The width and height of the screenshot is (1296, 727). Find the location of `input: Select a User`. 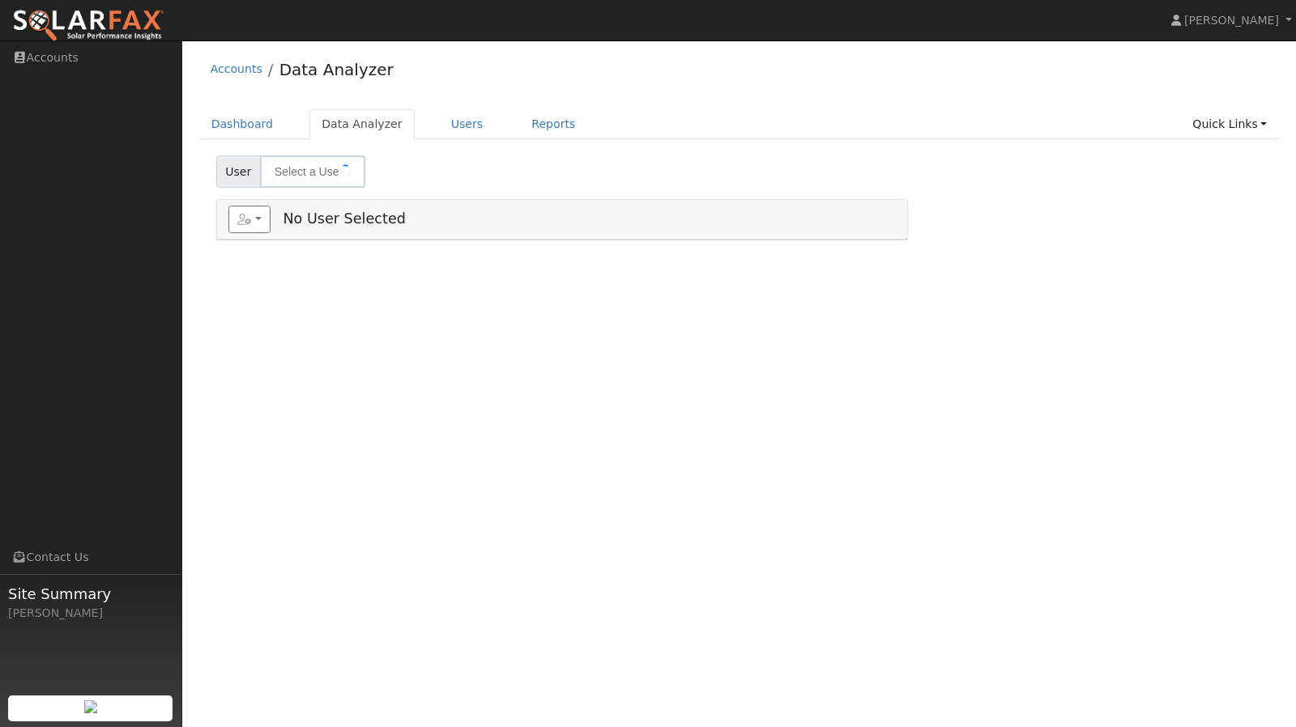

input: Select a User is located at coordinates (313, 172).